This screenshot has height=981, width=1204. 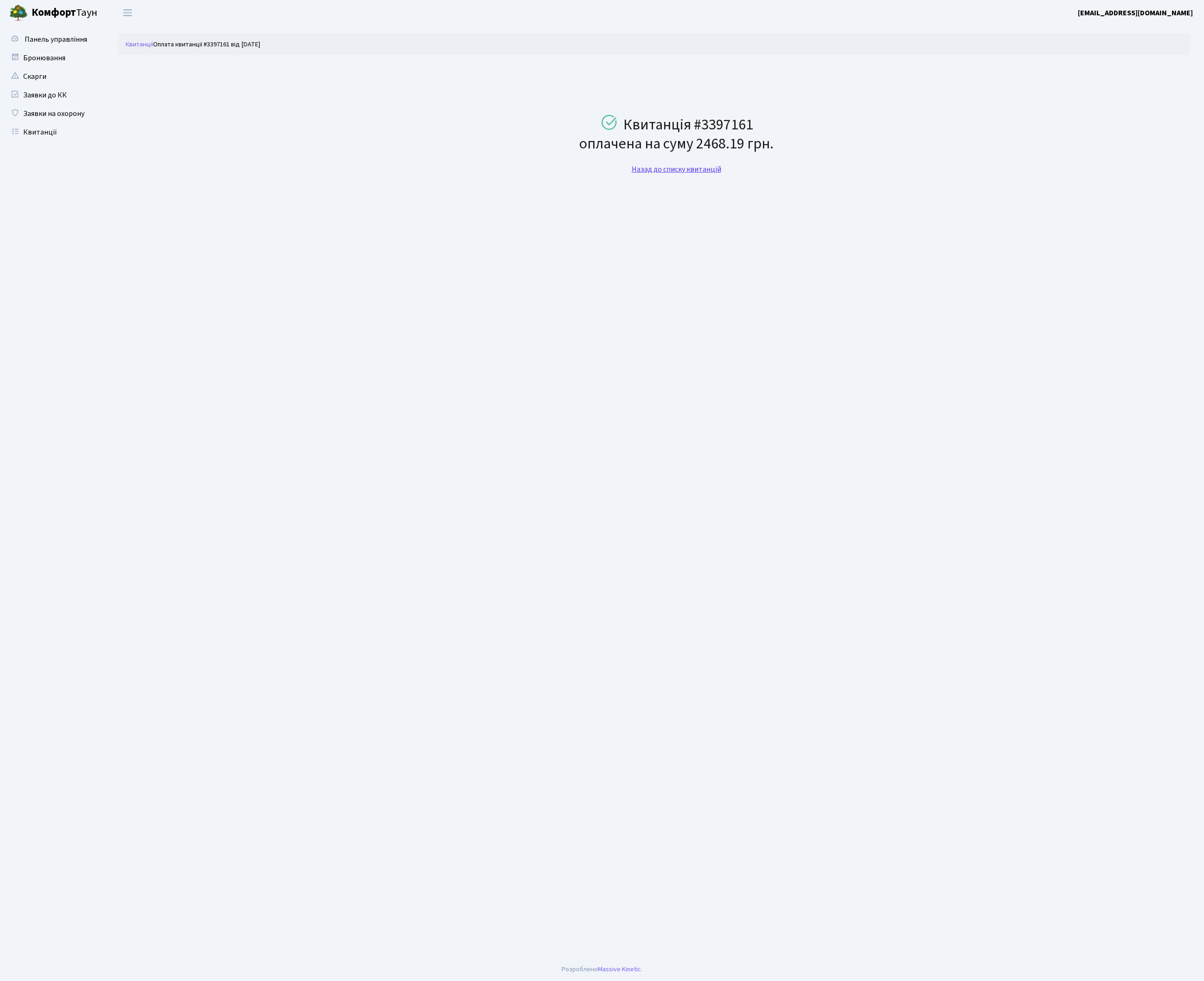 What do you see at coordinates (51, 76) in the screenshot?
I see `a: Скарги` at bounding box center [51, 76].